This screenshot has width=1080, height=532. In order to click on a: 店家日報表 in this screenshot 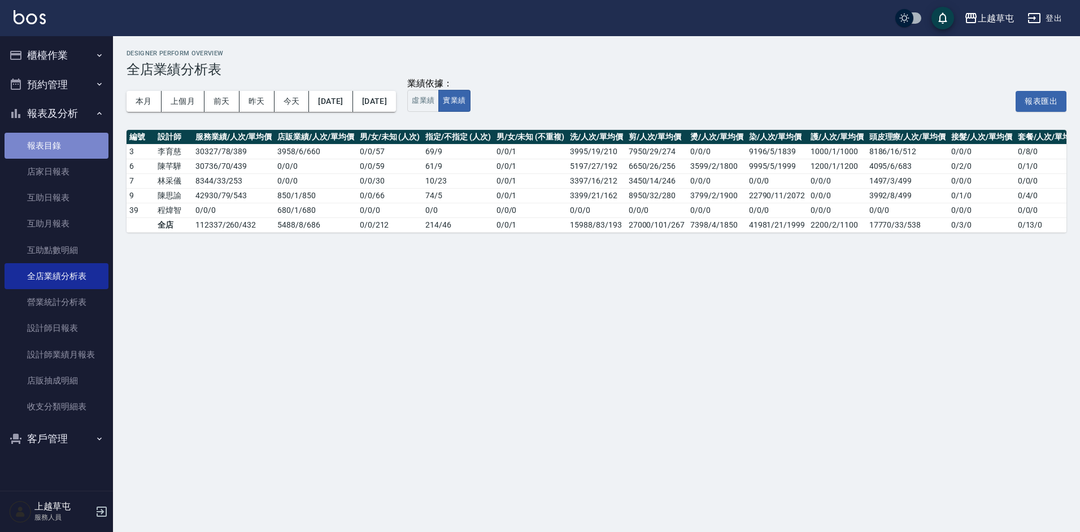, I will do `click(56, 172)`.